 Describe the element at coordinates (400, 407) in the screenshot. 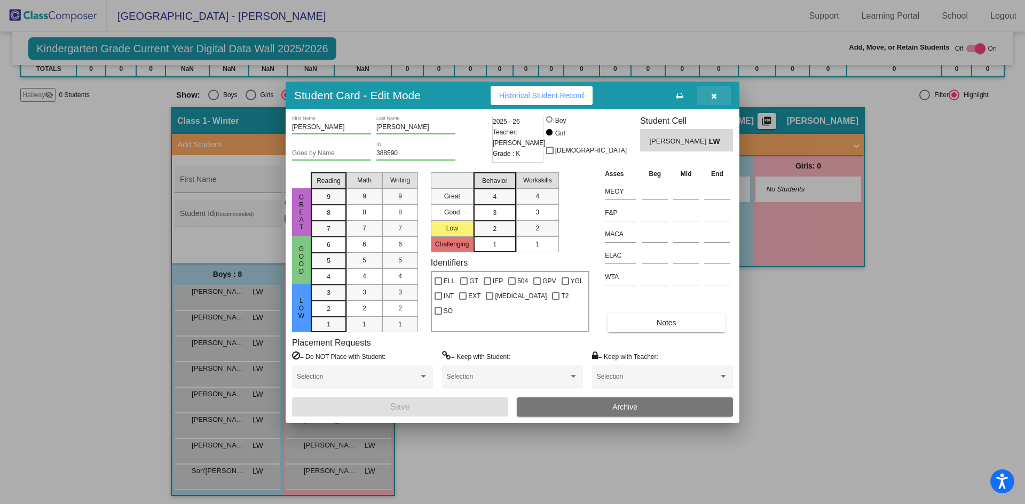

I see `span: Save` at that location.